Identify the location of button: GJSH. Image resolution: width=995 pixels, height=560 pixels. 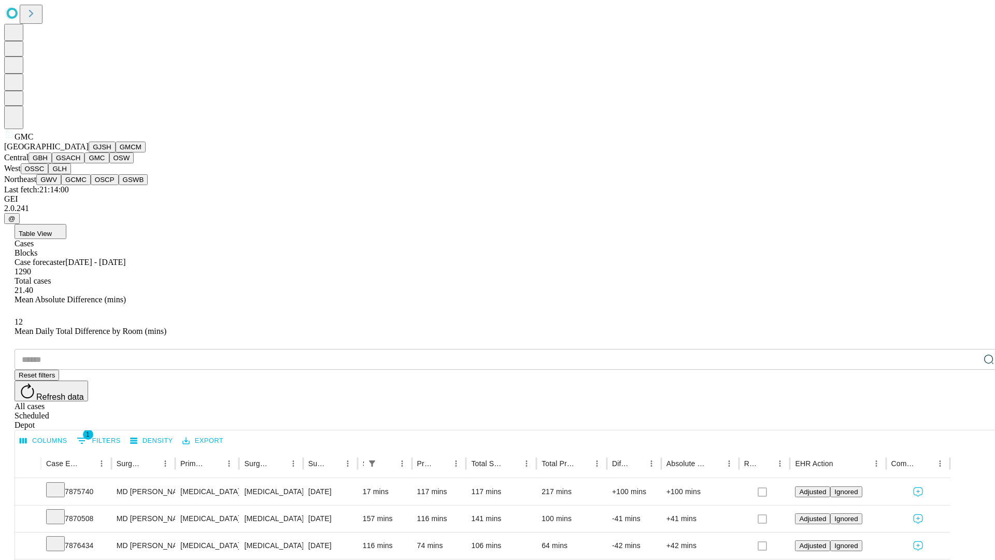
(102, 147).